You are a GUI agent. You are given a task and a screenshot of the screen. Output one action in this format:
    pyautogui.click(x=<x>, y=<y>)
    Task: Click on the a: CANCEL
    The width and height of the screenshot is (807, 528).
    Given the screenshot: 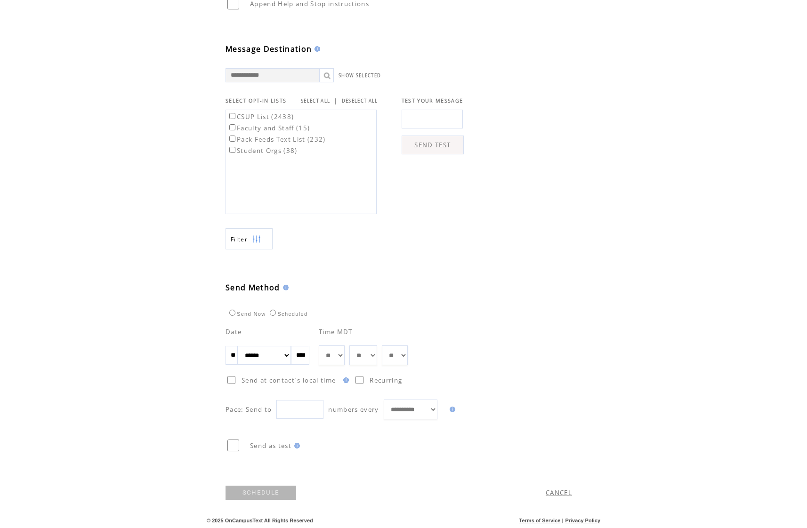 What is the action you would take?
    pyautogui.click(x=559, y=493)
    